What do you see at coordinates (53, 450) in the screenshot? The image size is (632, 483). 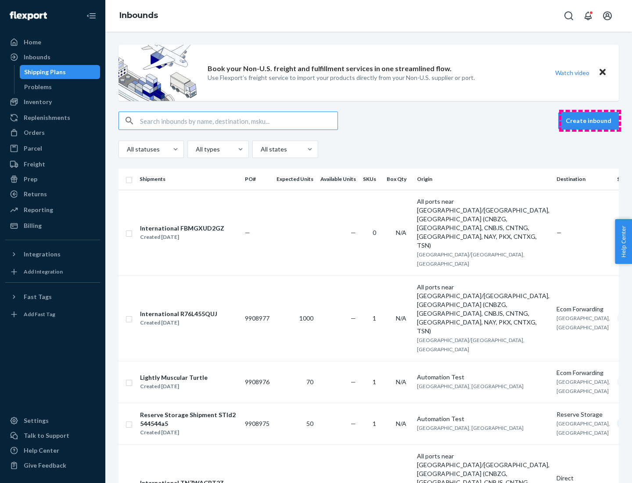 I see `a: Help Center` at bounding box center [53, 450].